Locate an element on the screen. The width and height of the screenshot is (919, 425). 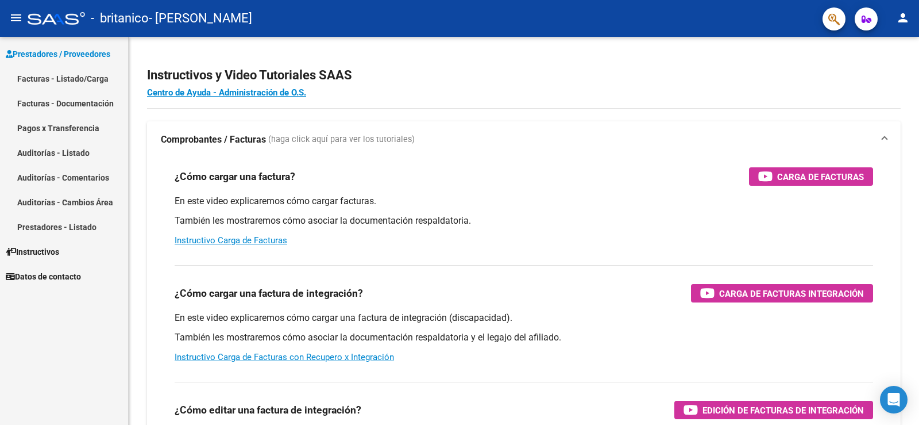
strong: Comprobantes / Facturas is located at coordinates (213, 140).